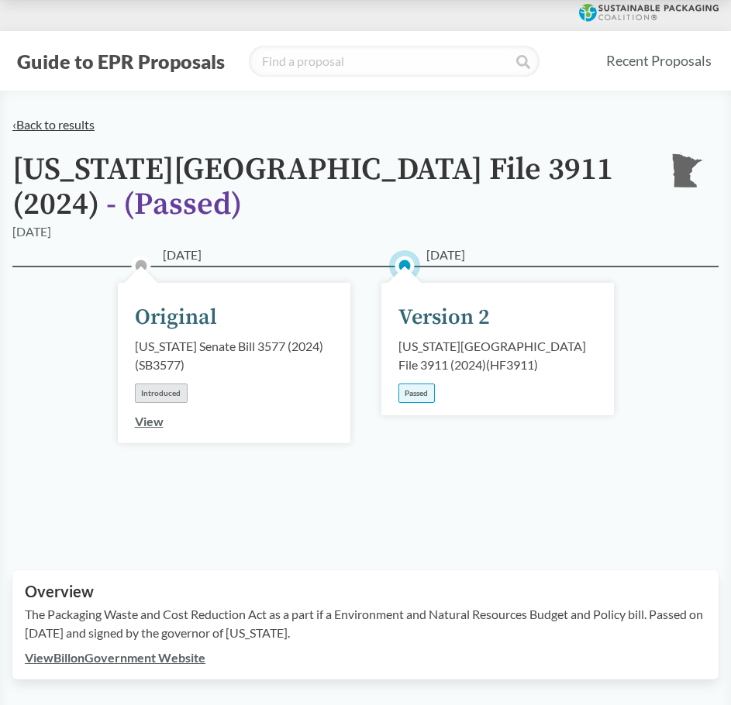 The height and width of the screenshot is (705, 731). Describe the element at coordinates (53, 124) in the screenshot. I see `a: ‹Back to results` at that location.